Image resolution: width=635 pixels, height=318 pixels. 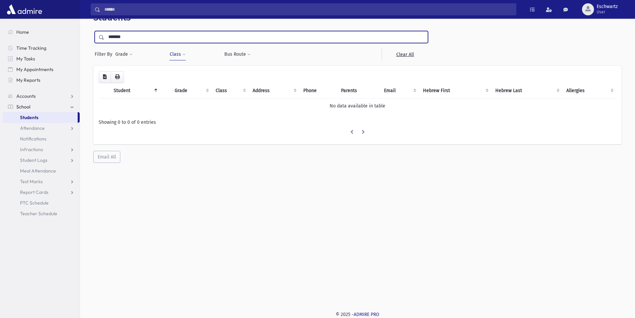 I want to click on a: Meal Attendance, so click(x=41, y=171).